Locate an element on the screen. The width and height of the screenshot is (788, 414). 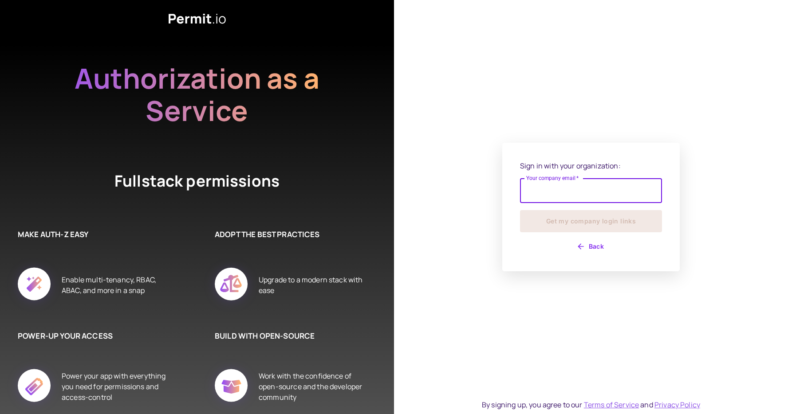
button: Get my company login links is located at coordinates (591, 221).